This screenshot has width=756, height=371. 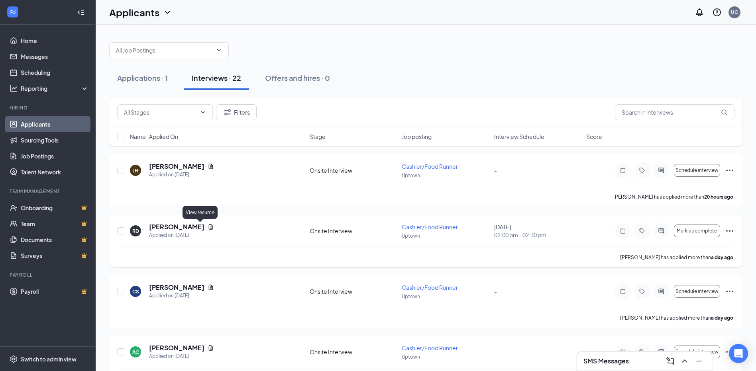 What do you see at coordinates (537, 235) in the screenshot?
I see `span: 02:00 pm - 02:30 pm` at bounding box center [537, 235].